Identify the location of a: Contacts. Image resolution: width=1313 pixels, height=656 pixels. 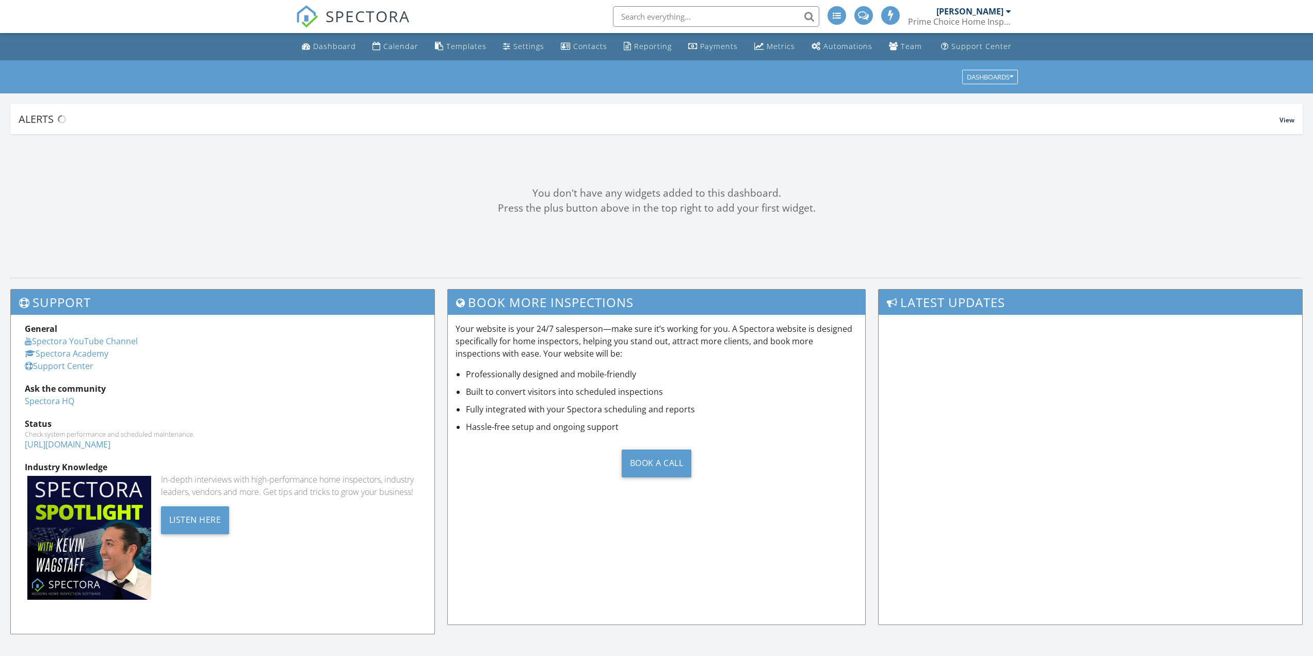
(584, 46).